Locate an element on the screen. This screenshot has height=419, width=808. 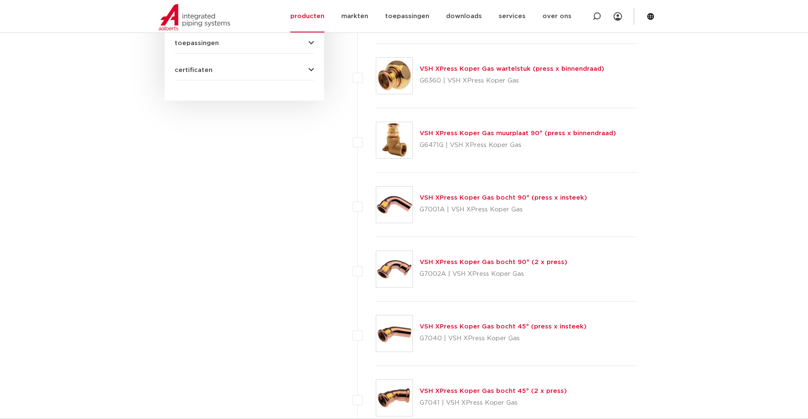
img: Thumbnail for VSH XPress Koper Gas bocht 45° (2 x press) is located at coordinates (394, 398).